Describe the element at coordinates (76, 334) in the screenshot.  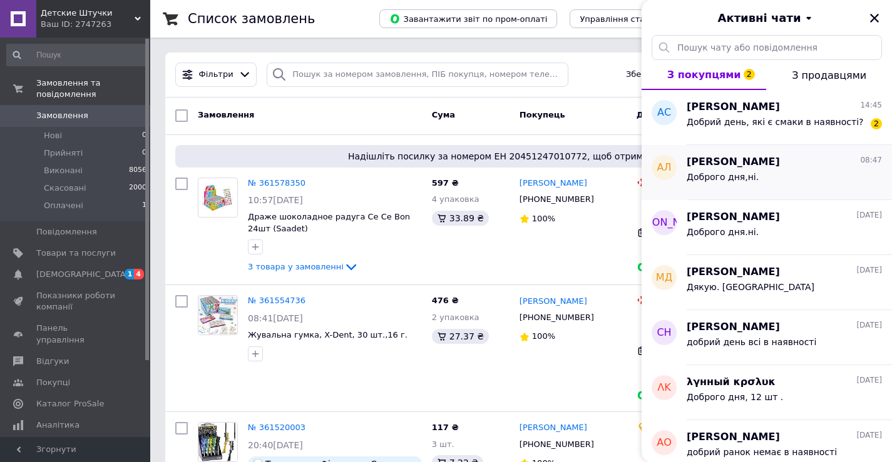
I see `span: Панель управління` at that location.